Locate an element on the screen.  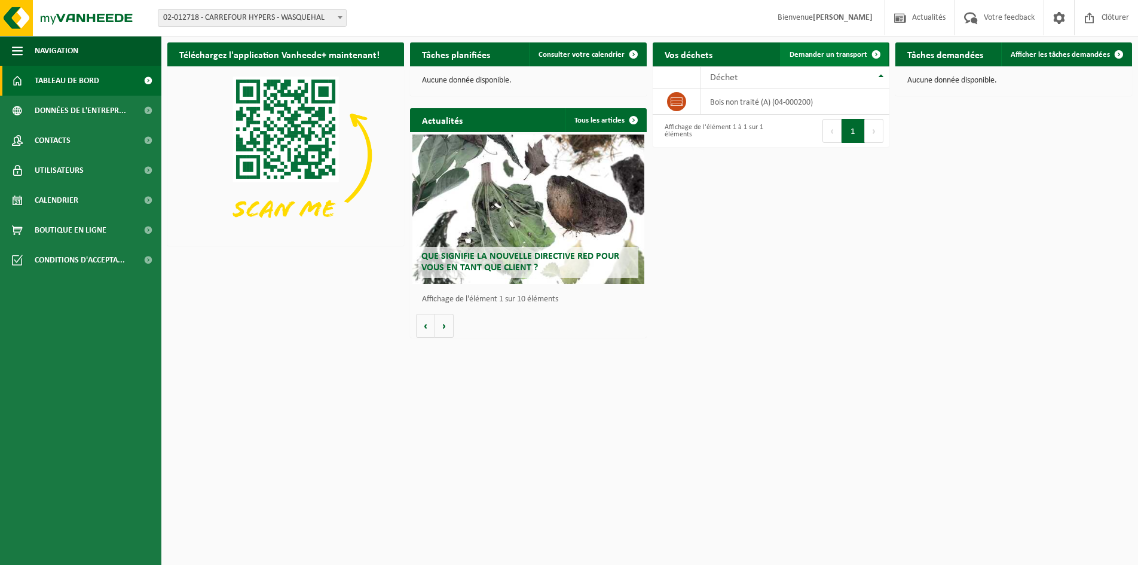
span: Données de l'entrepr... is located at coordinates (80, 111).